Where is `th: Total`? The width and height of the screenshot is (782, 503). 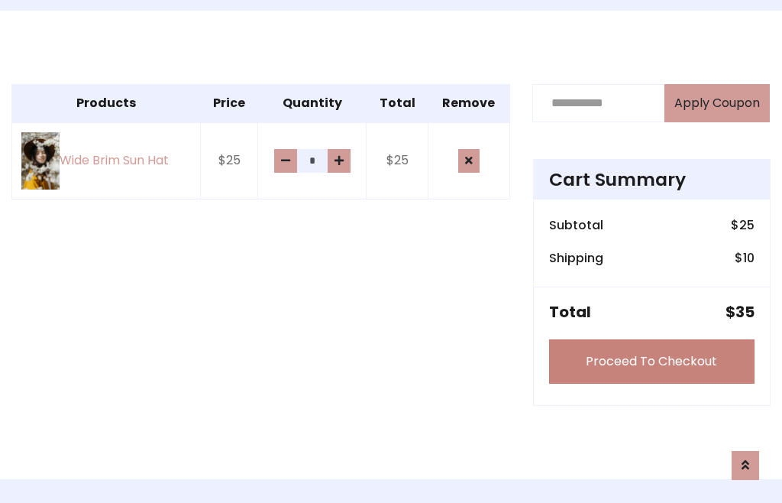 th: Total is located at coordinates (397, 103).